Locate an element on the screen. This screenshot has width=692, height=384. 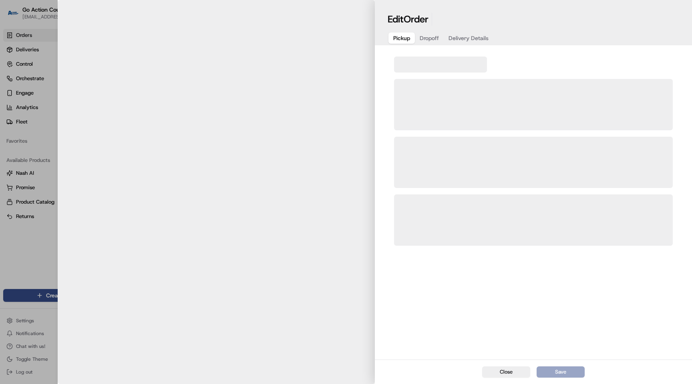
h1: Edit is located at coordinates (408, 19).